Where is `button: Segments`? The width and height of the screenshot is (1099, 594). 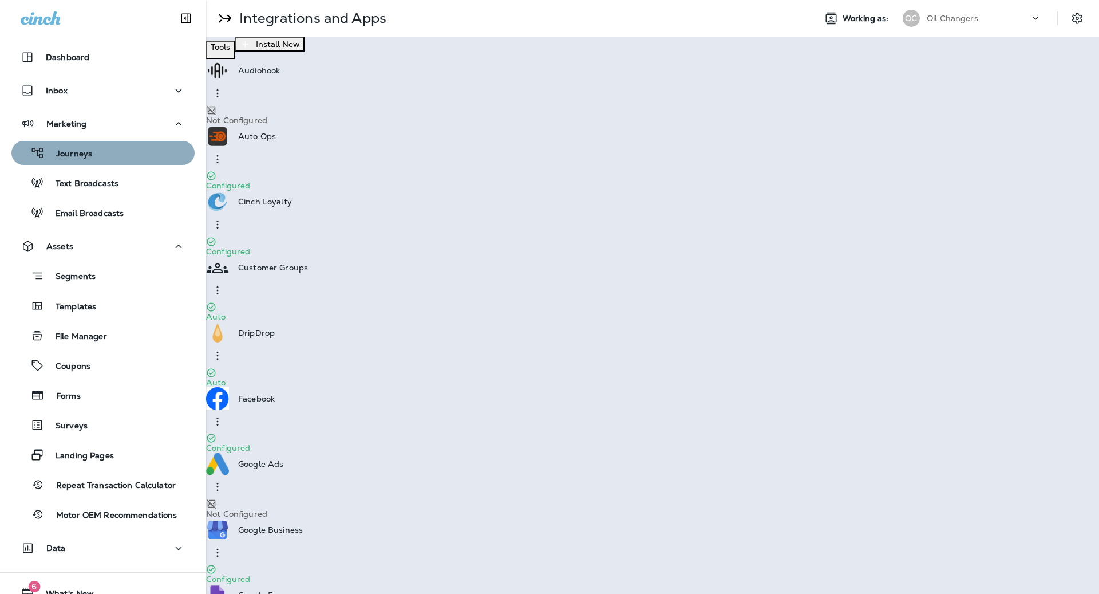 button: Segments is located at coordinates (103, 275).